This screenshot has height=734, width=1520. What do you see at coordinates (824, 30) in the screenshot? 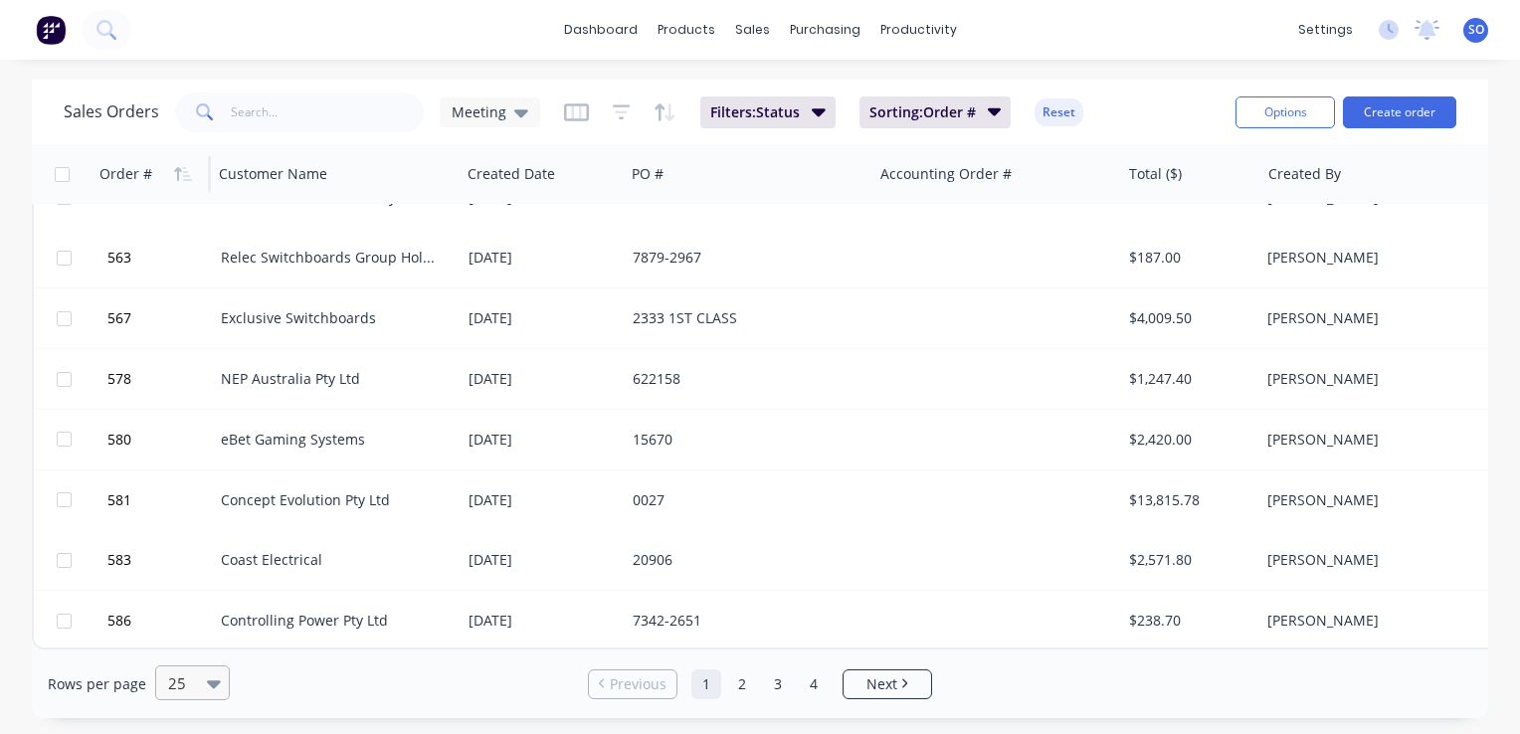
I see `div: purchasing` at bounding box center [824, 30].